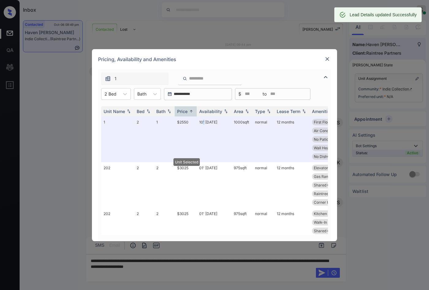 Image resolution: width=429 pixels, height=290 pixels. What do you see at coordinates (289, 111) in the screenshot?
I see `div: Lease Term` at bounding box center [289, 111].